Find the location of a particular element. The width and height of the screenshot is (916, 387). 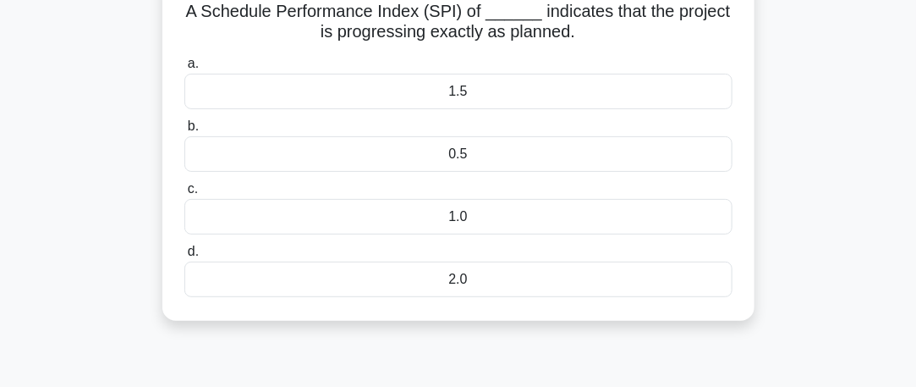

h5: A Schedule Performance Index (SPI) of ______ indicates that the project is progressing exactly as... is located at coordinates (458, 22).